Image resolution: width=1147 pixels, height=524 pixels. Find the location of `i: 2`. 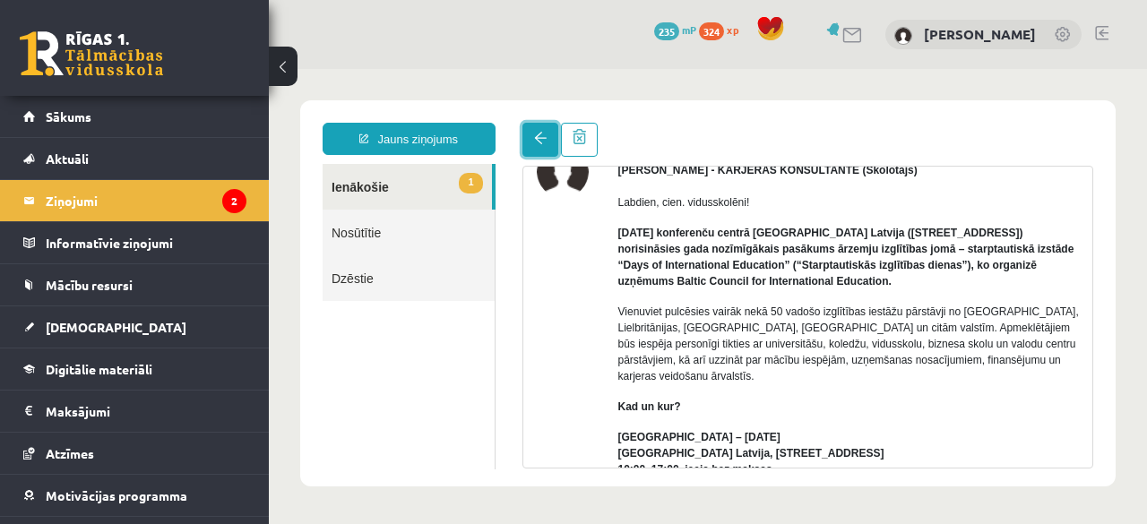

i: 2 is located at coordinates (234, 201).